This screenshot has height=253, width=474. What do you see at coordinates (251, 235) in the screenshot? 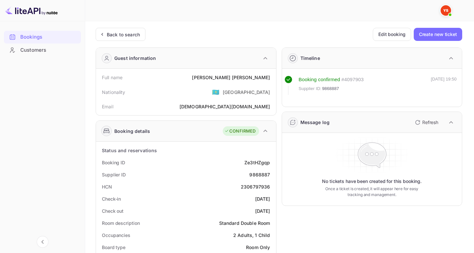
I see `div: 2 Adults, 1 Child` at bounding box center [251, 235].